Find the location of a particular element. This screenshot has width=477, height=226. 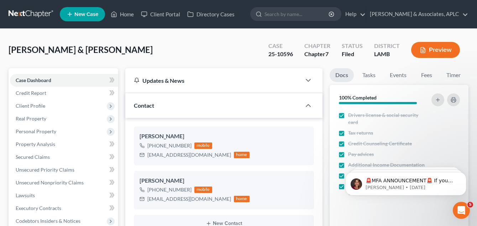

a: Directory Cases is located at coordinates (211, 14).